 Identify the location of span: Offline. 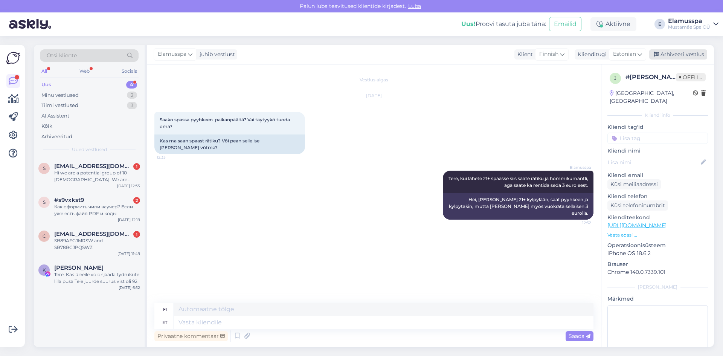
(691, 77).